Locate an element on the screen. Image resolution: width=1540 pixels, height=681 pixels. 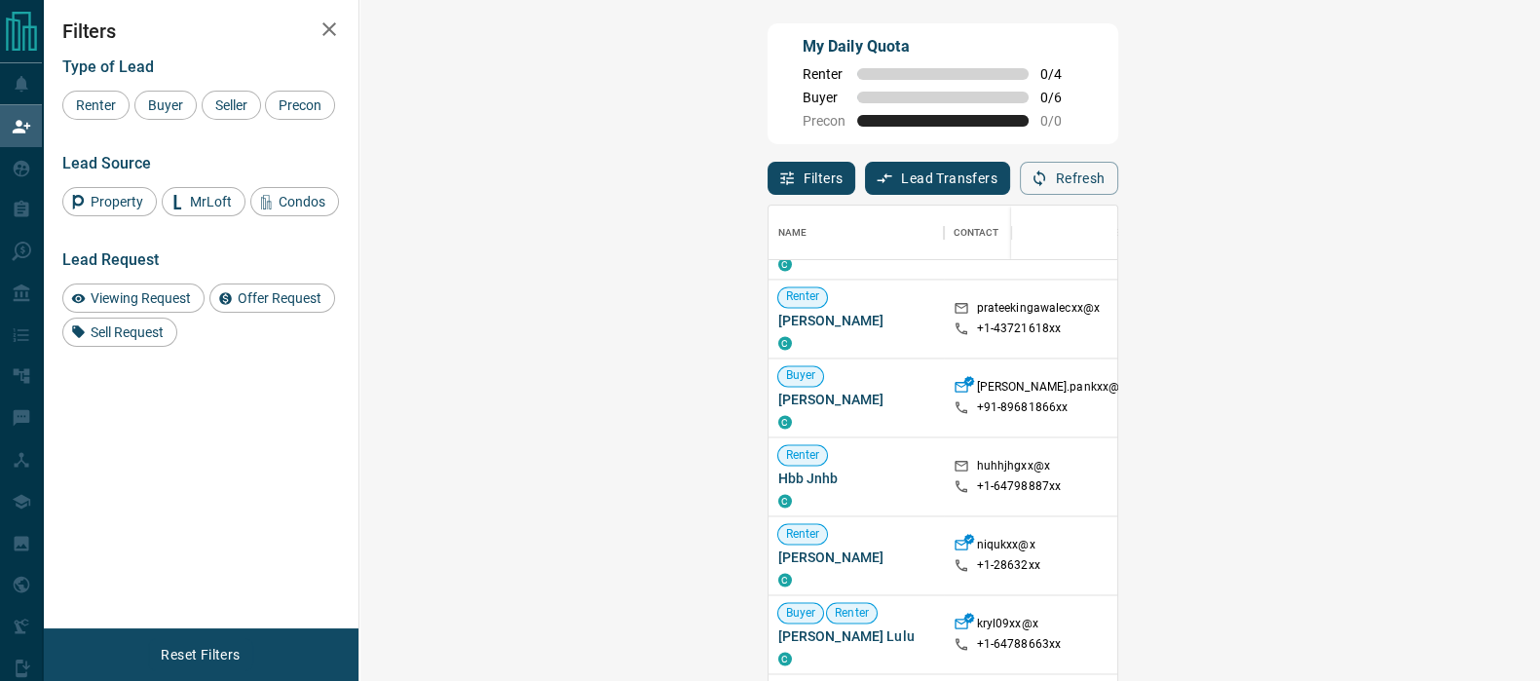
div: Viewing Request is located at coordinates (133, 298).